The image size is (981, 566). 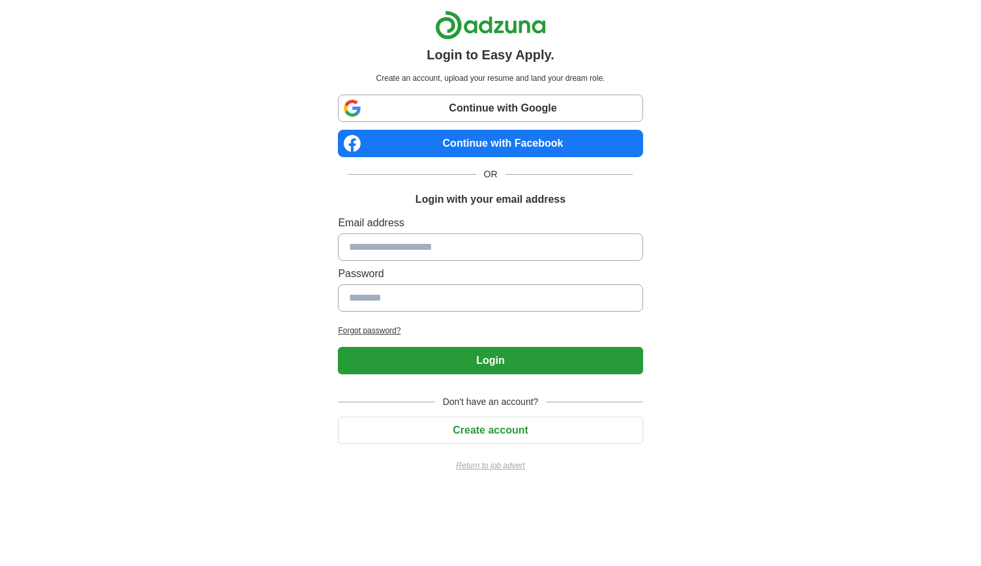 I want to click on label: Password, so click(x=490, y=274).